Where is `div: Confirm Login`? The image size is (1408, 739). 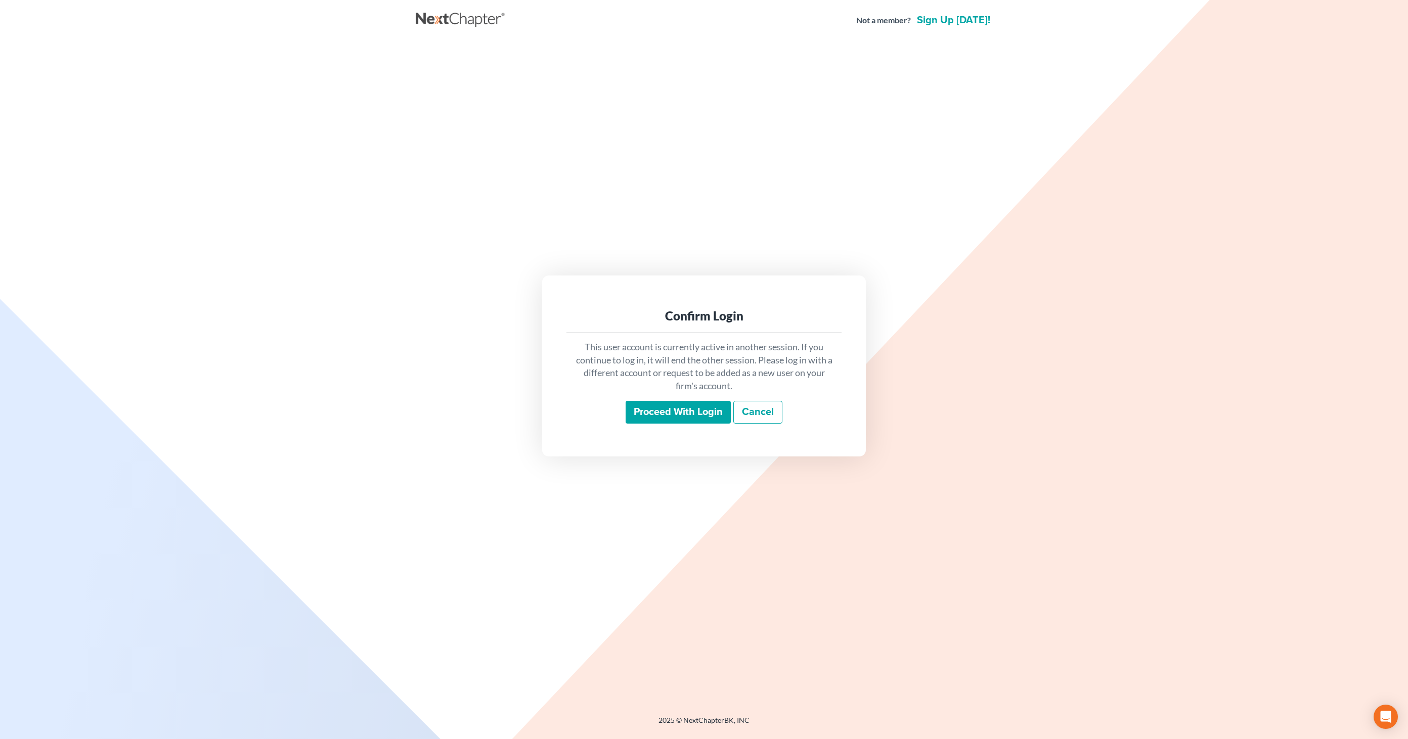 div: Confirm Login is located at coordinates (704, 316).